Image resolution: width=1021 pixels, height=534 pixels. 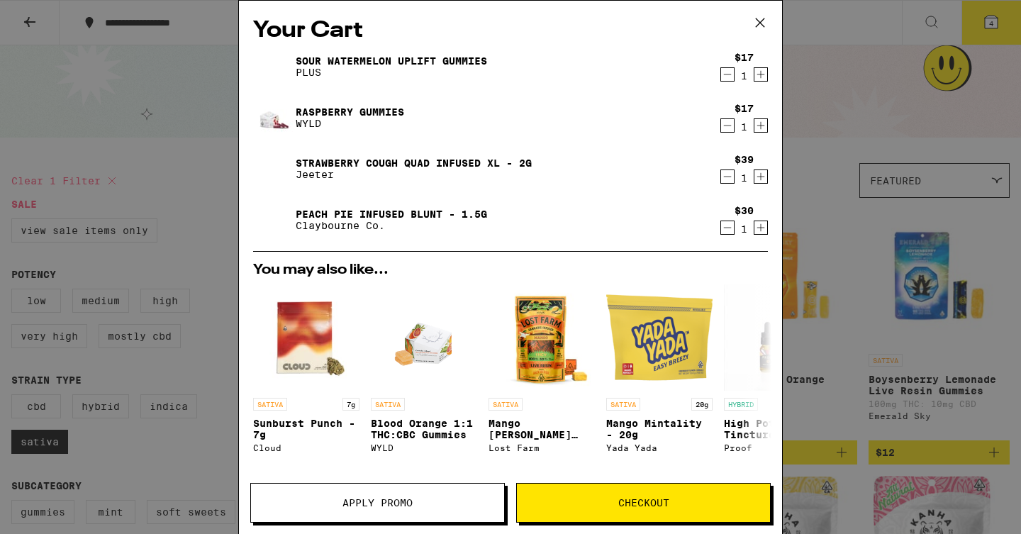 I want to click on p: Claybourne Co., so click(x=391, y=226).